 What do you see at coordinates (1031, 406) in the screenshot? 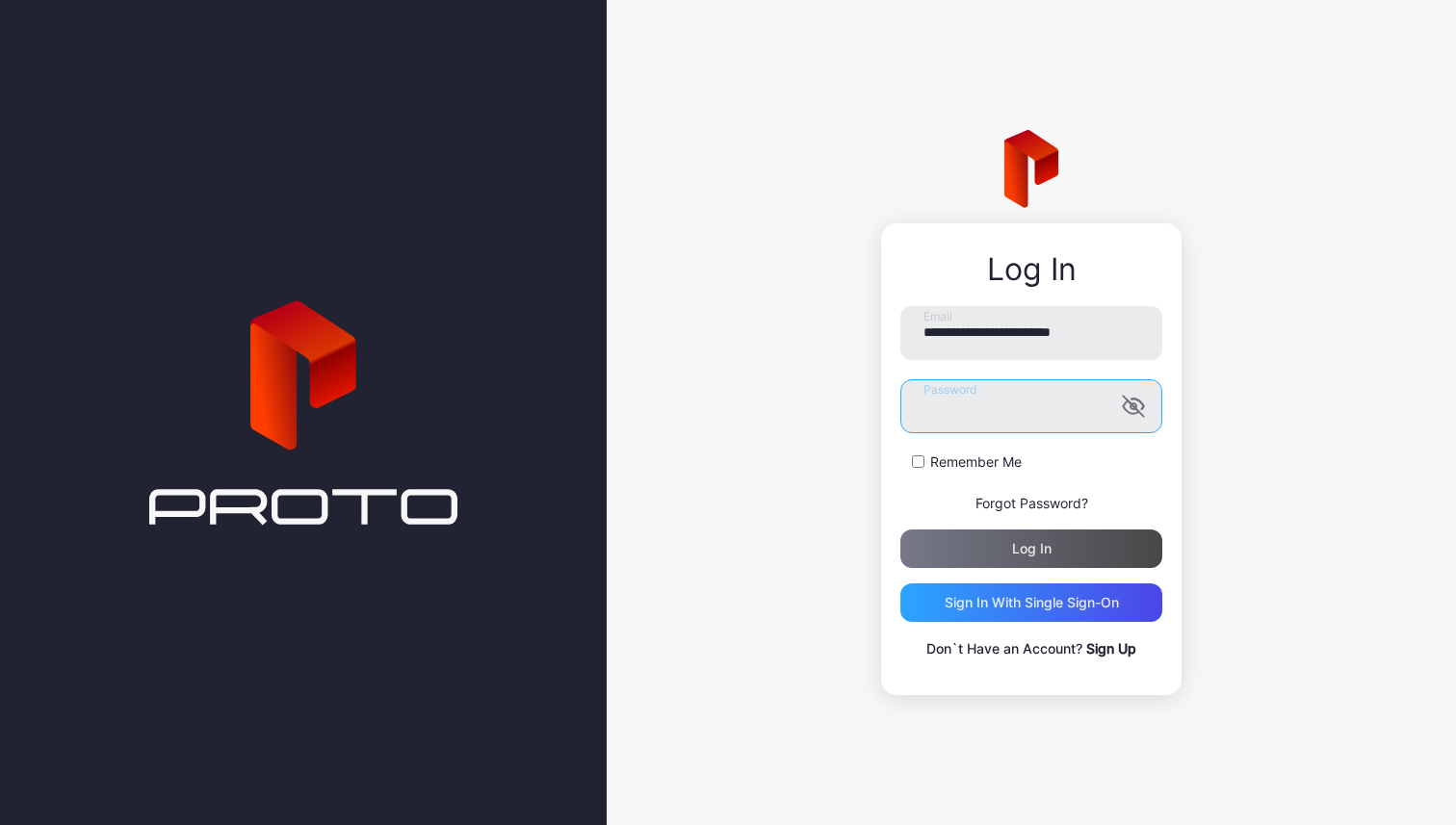
I see `input: Password` at bounding box center [1031, 406].